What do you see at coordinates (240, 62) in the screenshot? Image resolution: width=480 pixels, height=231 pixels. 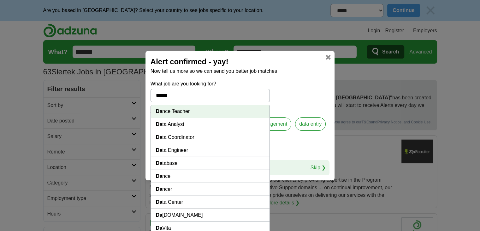 I see `h2: Alert confirmed - yay!` at bounding box center [240, 62].